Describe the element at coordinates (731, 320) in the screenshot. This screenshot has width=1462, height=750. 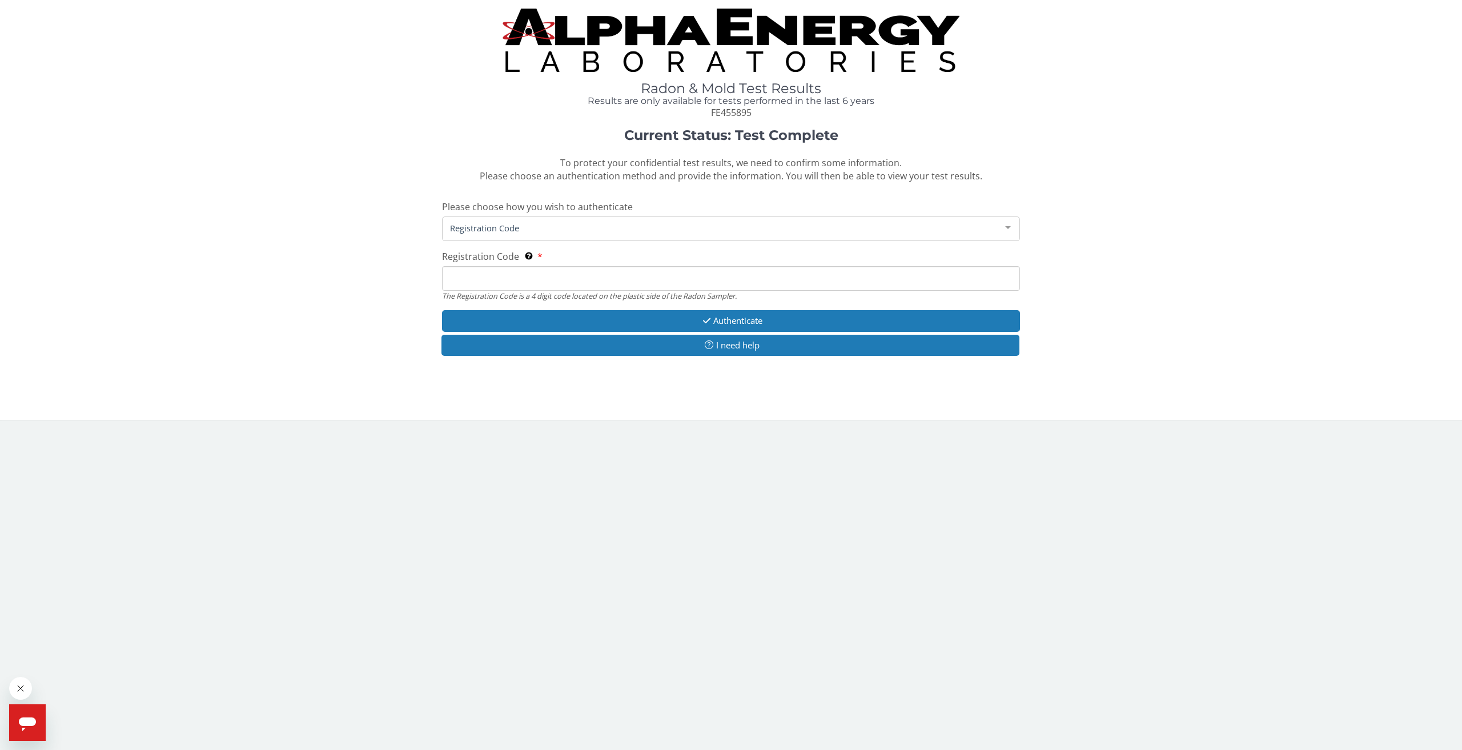
I see `button: Authenticate` at that location.